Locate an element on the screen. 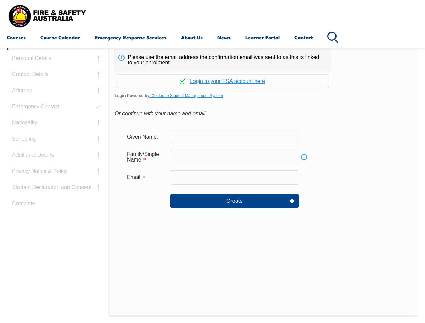 This screenshot has width=425, height=323. a: aXcelerate Student Management System is located at coordinates (186, 96).